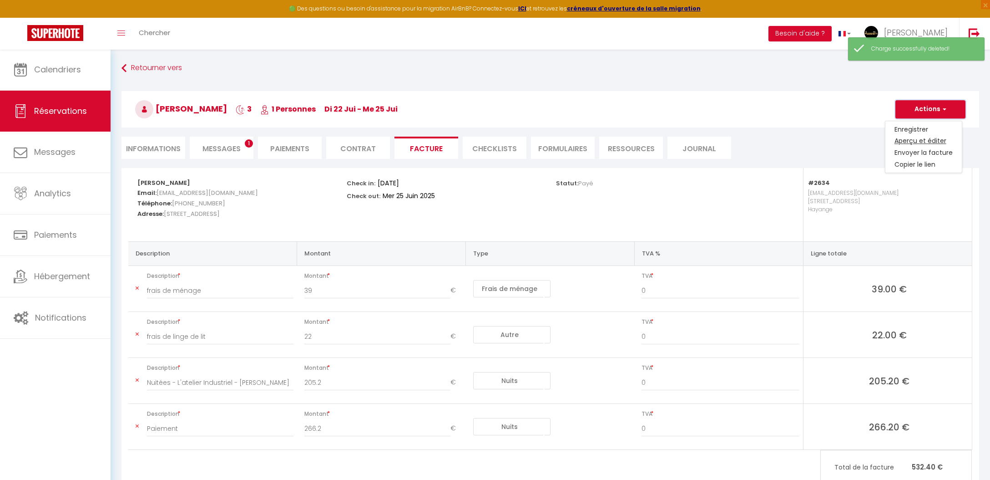  I want to click on span: 1 Personnes, so click(288, 109).